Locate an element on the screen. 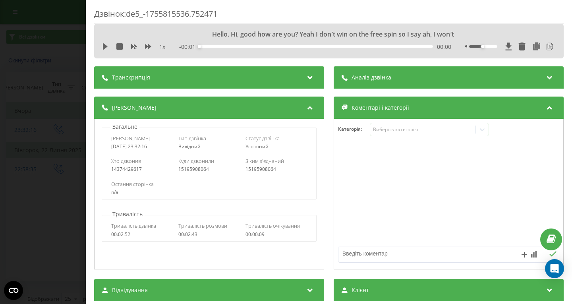 Image resolution: width=572 pixels, height=304 pixels. span: Вихідний is located at coordinates (190, 146).